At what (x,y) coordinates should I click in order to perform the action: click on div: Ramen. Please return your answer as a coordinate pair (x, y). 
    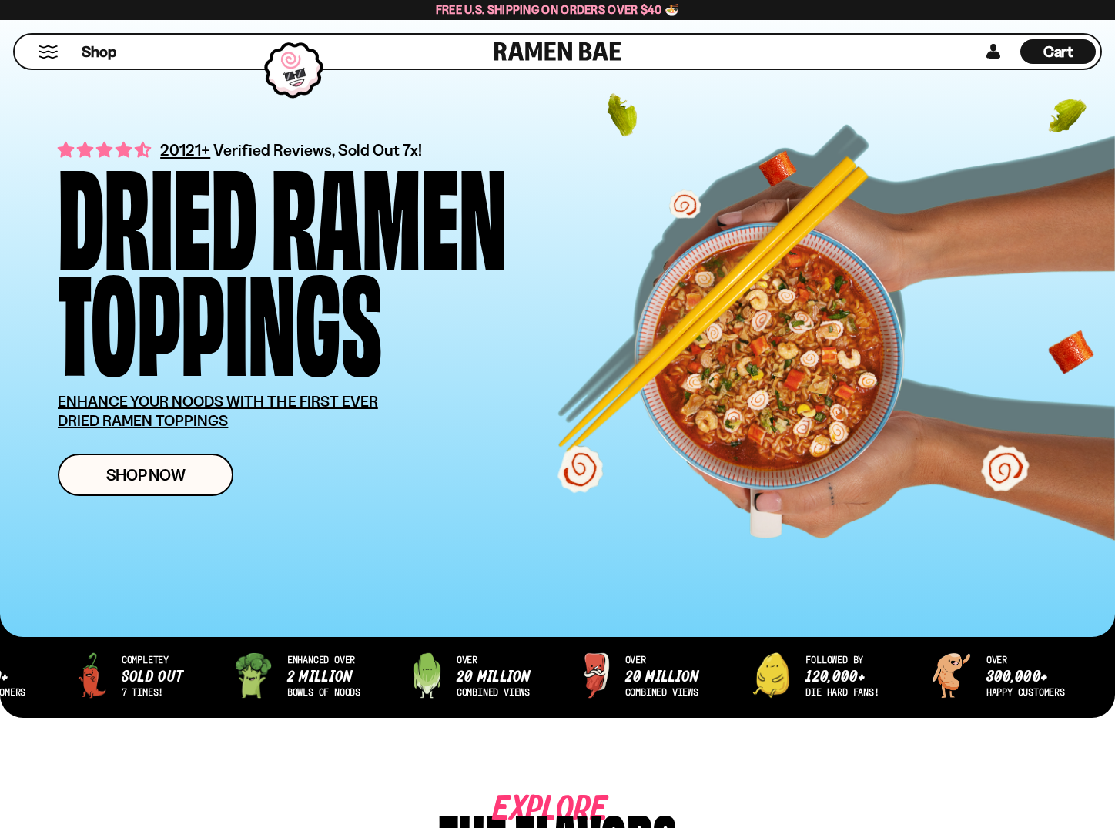
    Looking at the image, I should click on (389, 210).